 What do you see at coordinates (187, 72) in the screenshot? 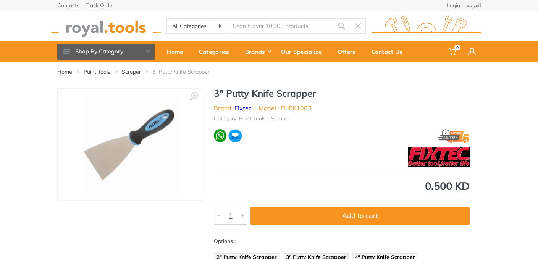
I see `li: 3" Putty Knife Scrapper` at bounding box center [187, 72].